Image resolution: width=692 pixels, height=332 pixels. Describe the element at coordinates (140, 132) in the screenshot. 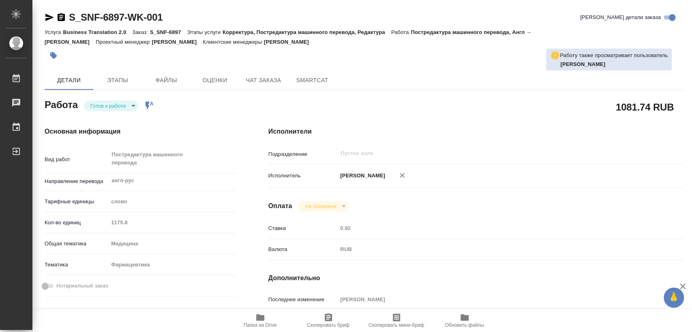

I see `h4: Основная информация` at that location.